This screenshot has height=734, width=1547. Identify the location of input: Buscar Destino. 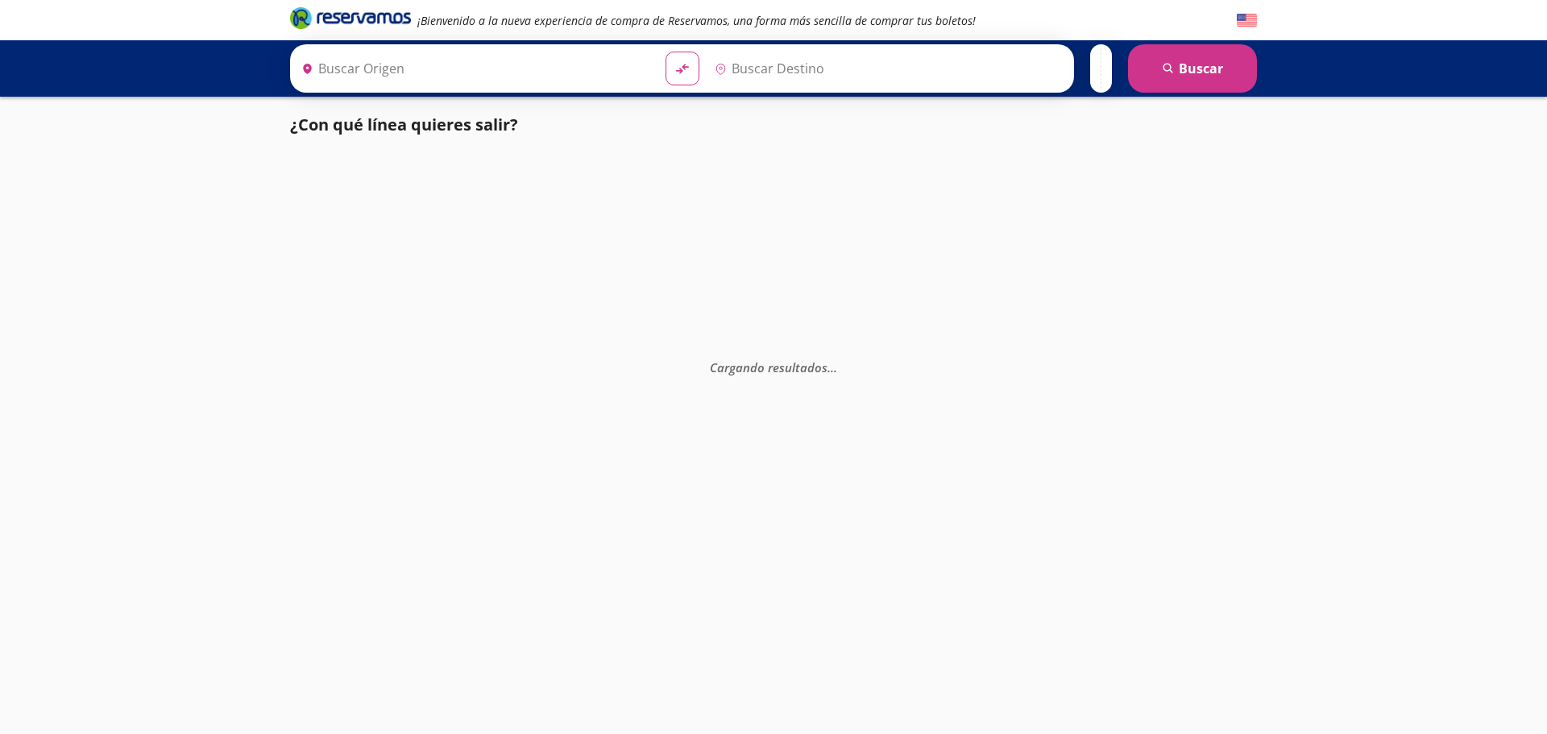
(887, 69).